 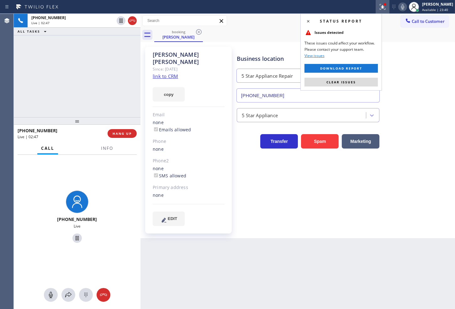 I want to click on div: Chris Doran, so click(x=178, y=35).